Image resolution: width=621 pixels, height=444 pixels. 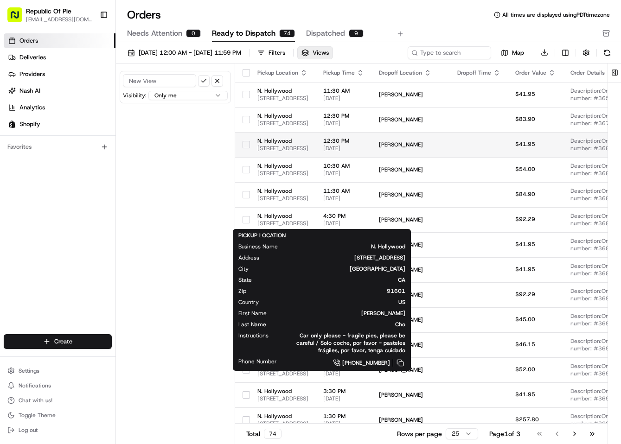 What do you see at coordinates (12, 124) in the screenshot?
I see `img: Shopify logo` at bounding box center [12, 124].